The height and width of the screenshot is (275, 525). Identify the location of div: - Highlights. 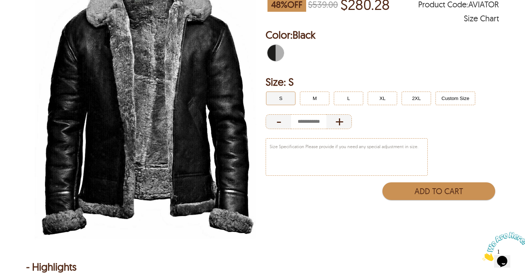
(262, 267).